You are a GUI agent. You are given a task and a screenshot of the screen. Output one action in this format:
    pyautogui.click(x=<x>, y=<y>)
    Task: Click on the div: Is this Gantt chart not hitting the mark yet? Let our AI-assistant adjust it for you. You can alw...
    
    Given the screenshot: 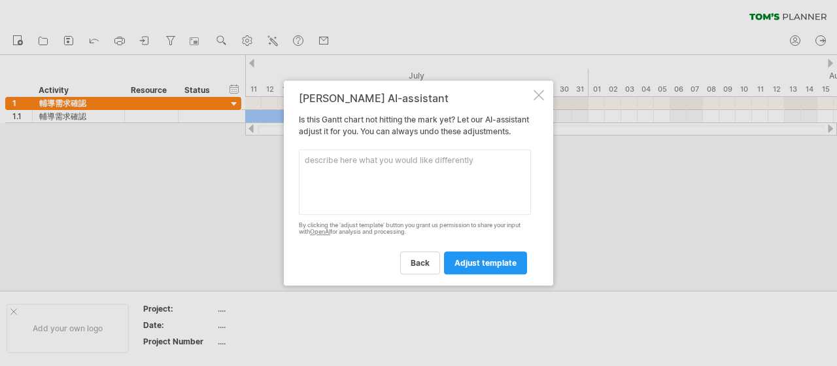 What is the action you would take?
    pyautogui.click(x=415, y=183)
    